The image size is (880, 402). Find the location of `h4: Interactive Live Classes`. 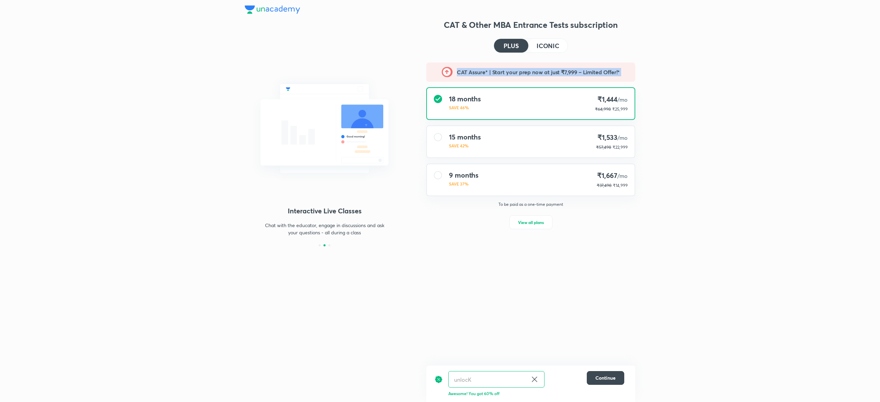

h4: Interactive Live Classes is located at coordinates (325, 211).